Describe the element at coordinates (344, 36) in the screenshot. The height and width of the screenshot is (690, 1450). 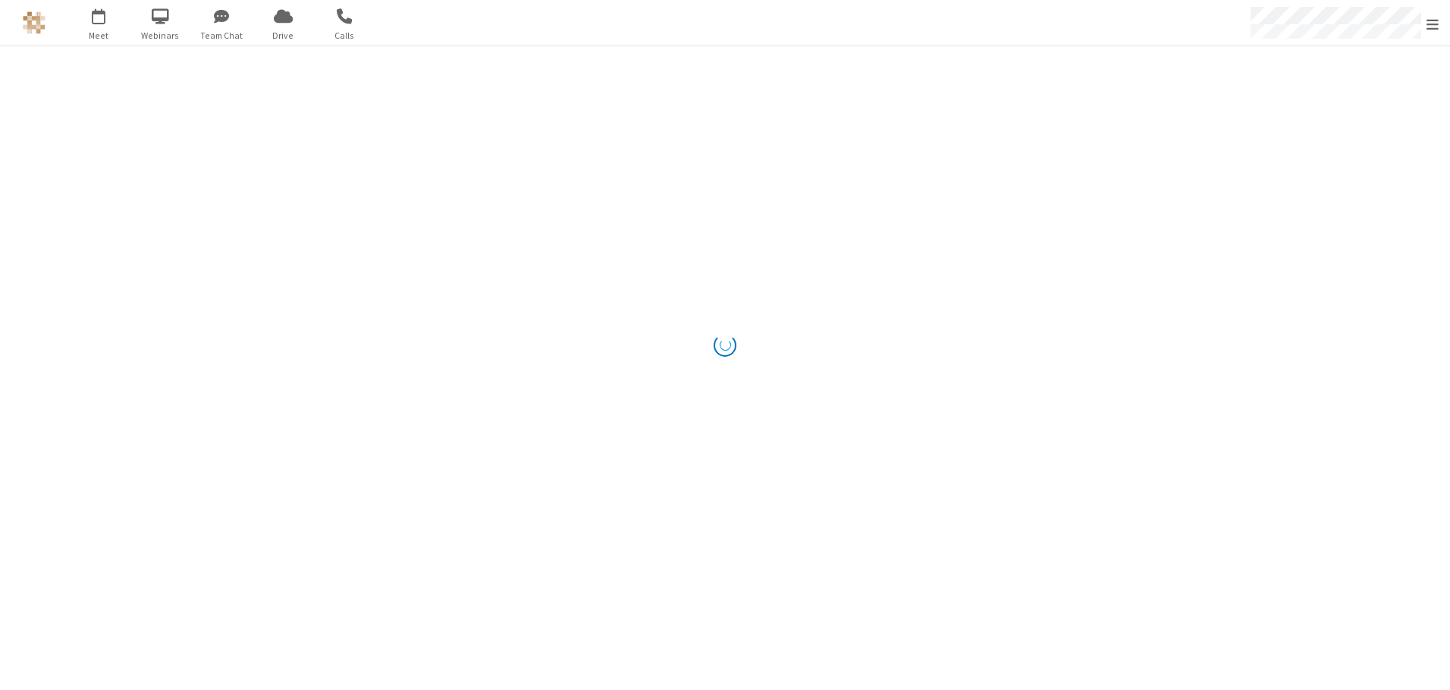
I see `span: Calls` at that location.